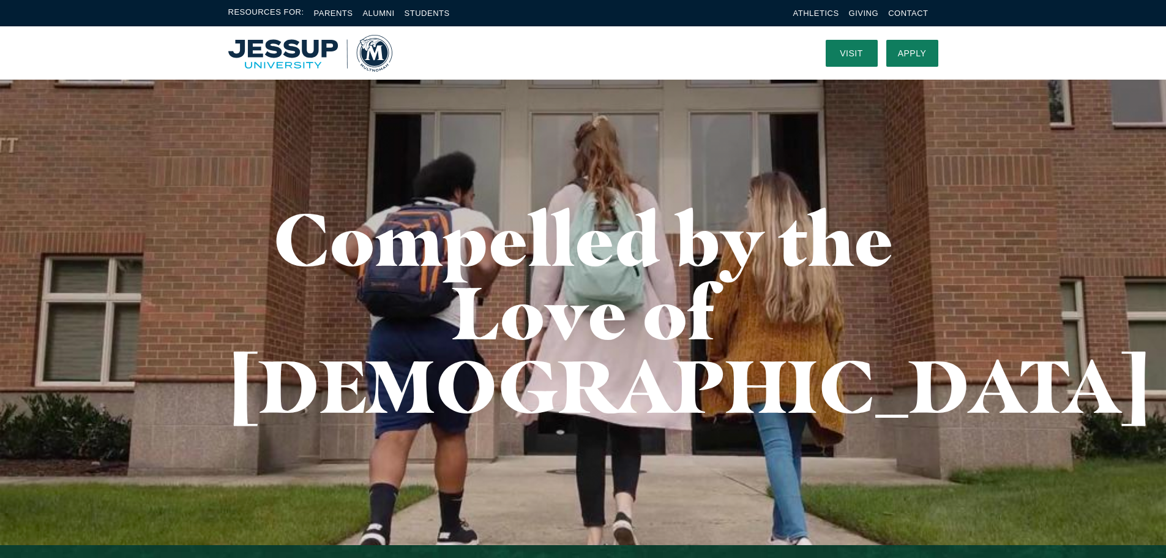 The width and height of the screenshot is (1166, 558). Describe the element at coordinates (310, 53) in the screenshot. I see `img: Multnomah University Logo` at that location.